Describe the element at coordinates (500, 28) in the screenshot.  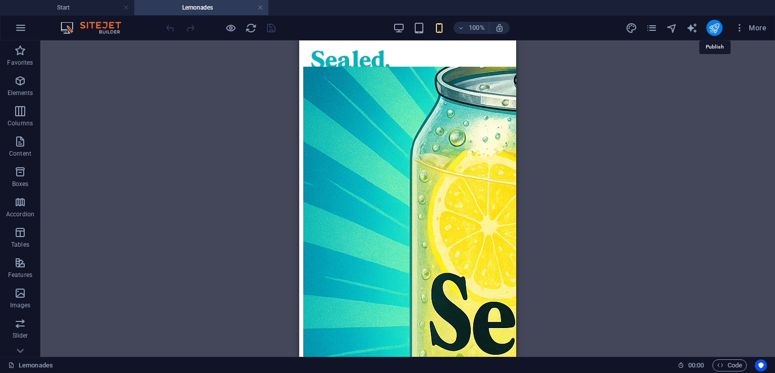
I see `i: On resize automatically adjust zoom level to fit chosen device.` at that location.